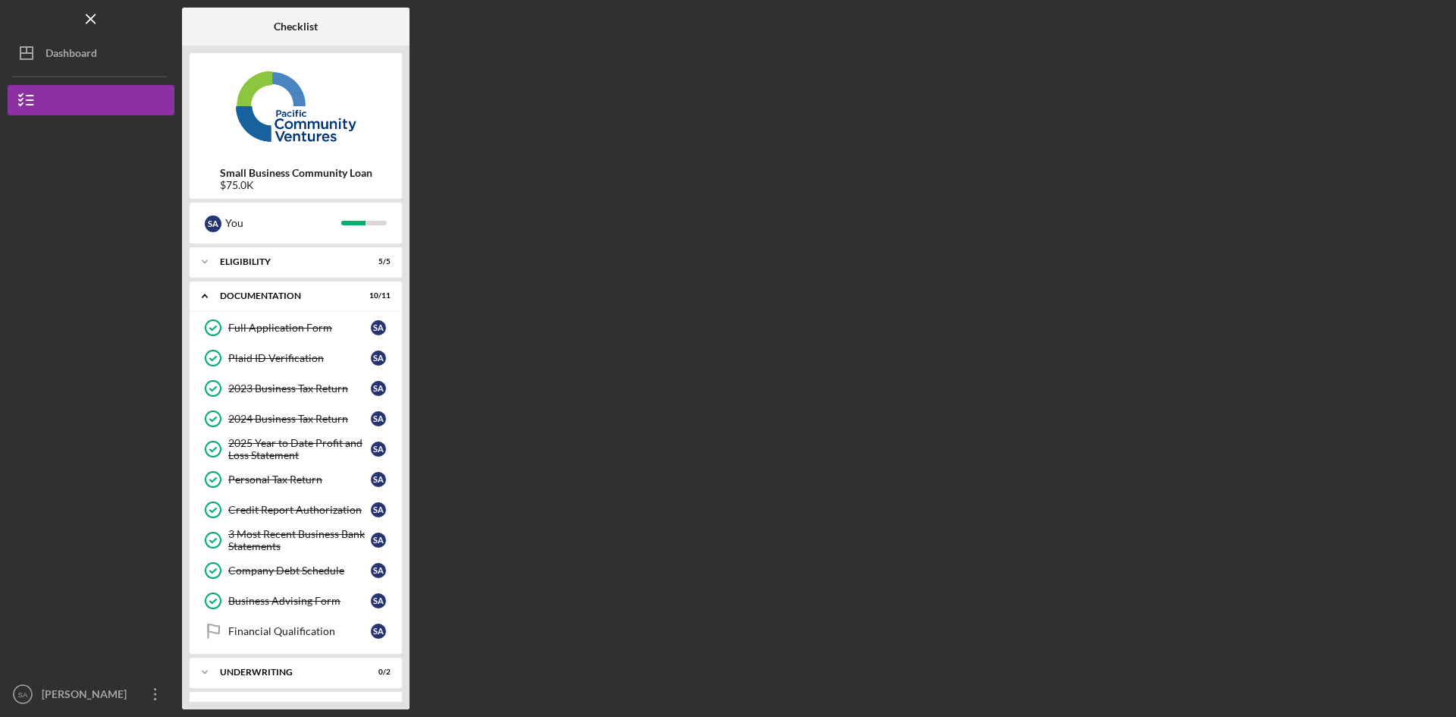 This screenshot has height=717, width=1456. What do you see at coordinates (296, 631) in the screenshot?
I see `a: Financial QualificationSA` at bounding box center [296, 631].